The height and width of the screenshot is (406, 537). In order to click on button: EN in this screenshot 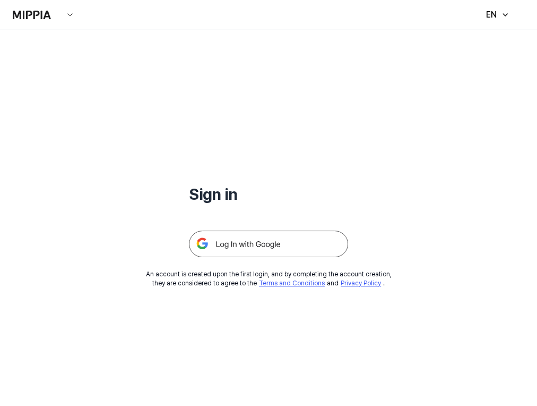, I will do `click(496, 15)`.